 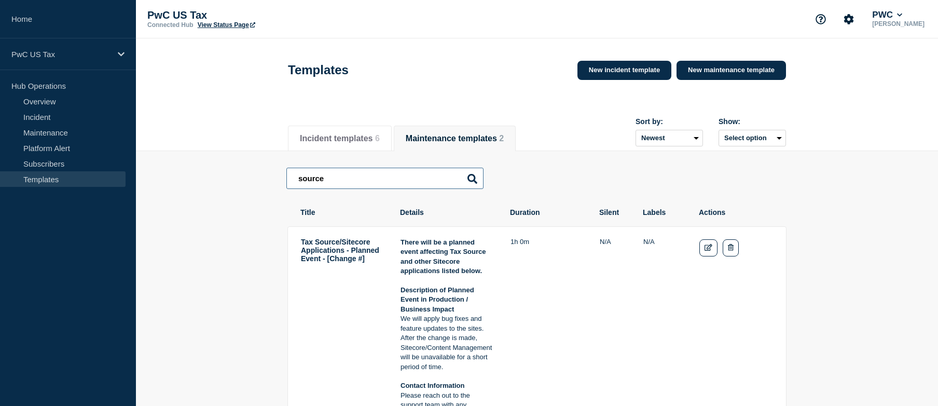 What do you see at coordinates (385, 178) in the screenshot?
I see `input: Search templates` at bounding box center [385, 178].